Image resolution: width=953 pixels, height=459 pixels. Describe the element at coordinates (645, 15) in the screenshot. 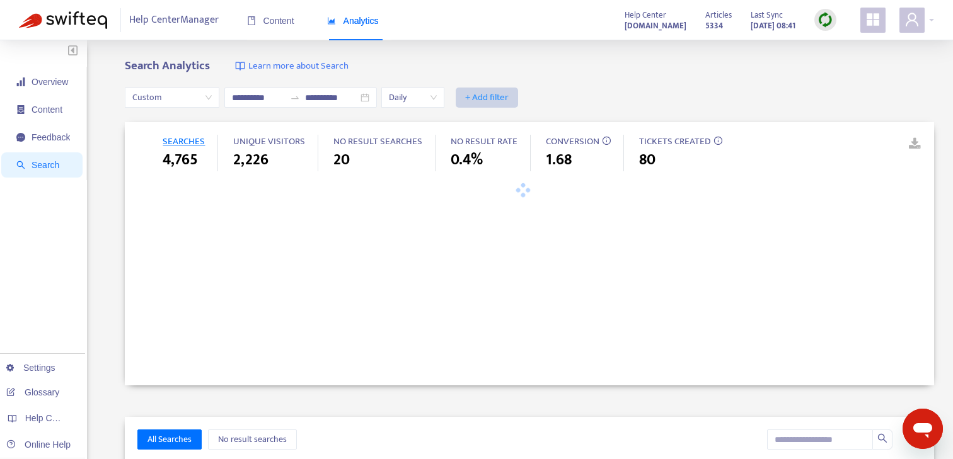

I see `span: Help Center` at that location.